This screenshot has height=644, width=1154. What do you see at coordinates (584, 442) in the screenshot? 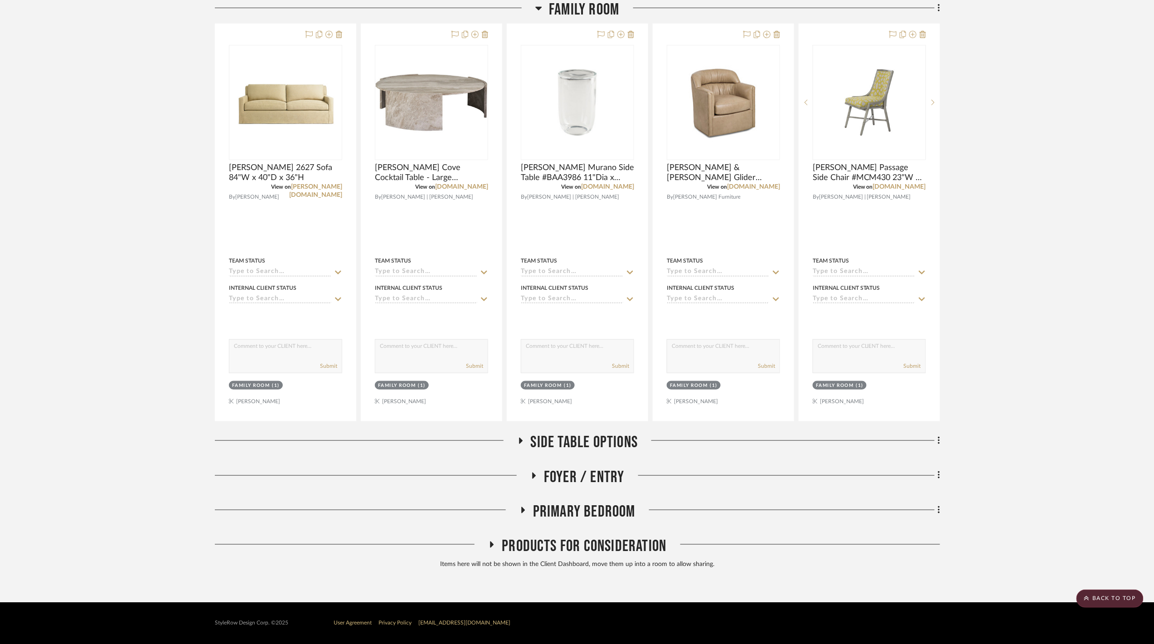
I see `span: Side Table Options` at bounding box center [584, 442].